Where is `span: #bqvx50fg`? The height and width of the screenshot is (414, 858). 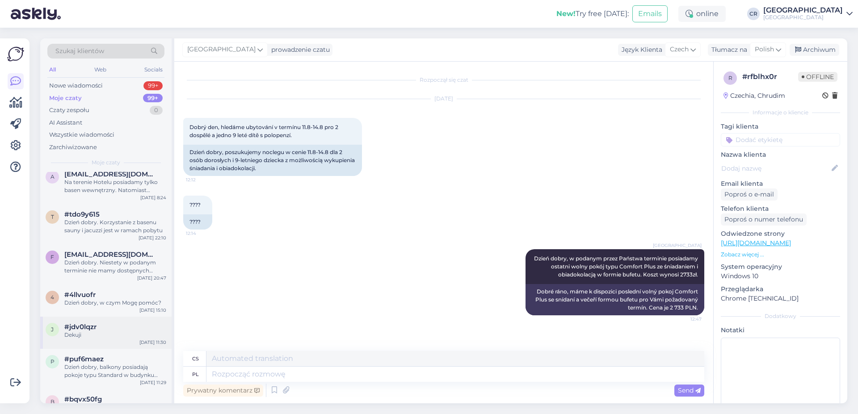 span: #bqvx50fg is located at coordinates (83, 400).